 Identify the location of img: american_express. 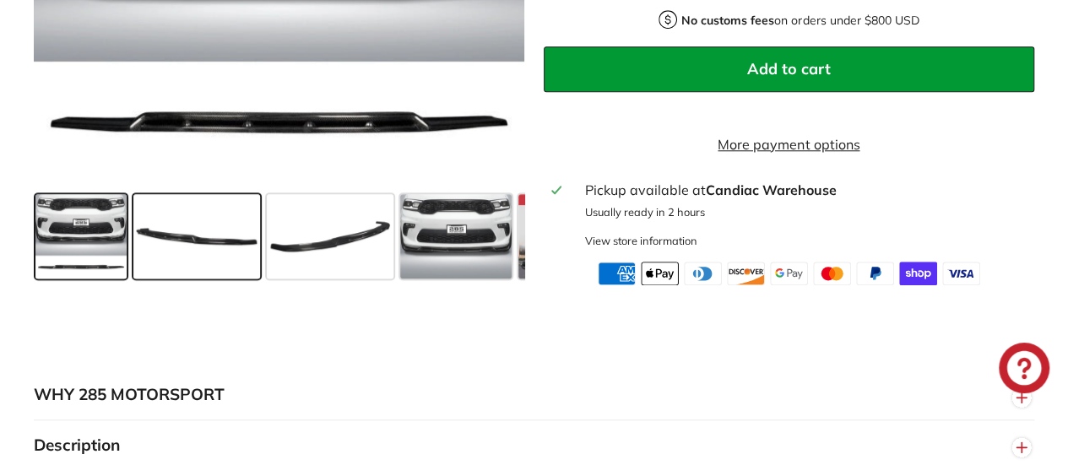
(616, 273).